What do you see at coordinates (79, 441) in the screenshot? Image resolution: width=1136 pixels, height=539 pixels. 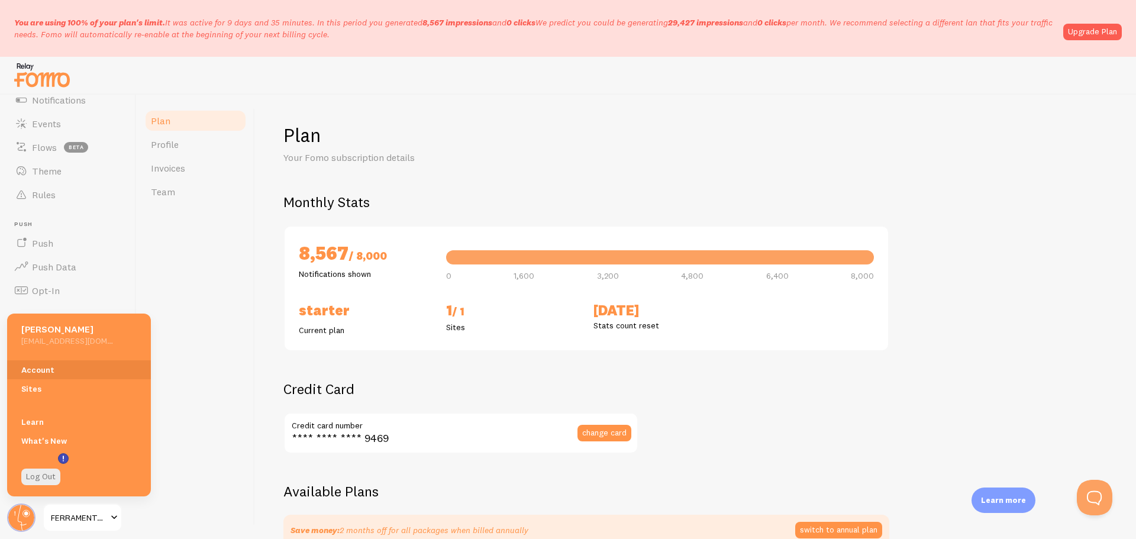 I see `a: What's New` at bounding box center [79, 441].